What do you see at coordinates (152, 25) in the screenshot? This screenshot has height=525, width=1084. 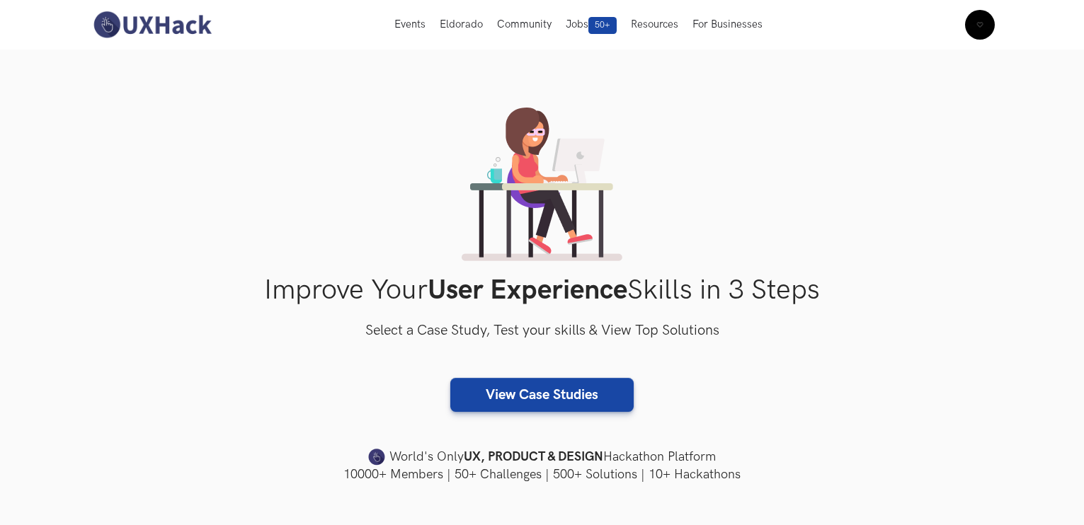 I see `img: UXHack-logo.png` at bounding box center [152, 25].